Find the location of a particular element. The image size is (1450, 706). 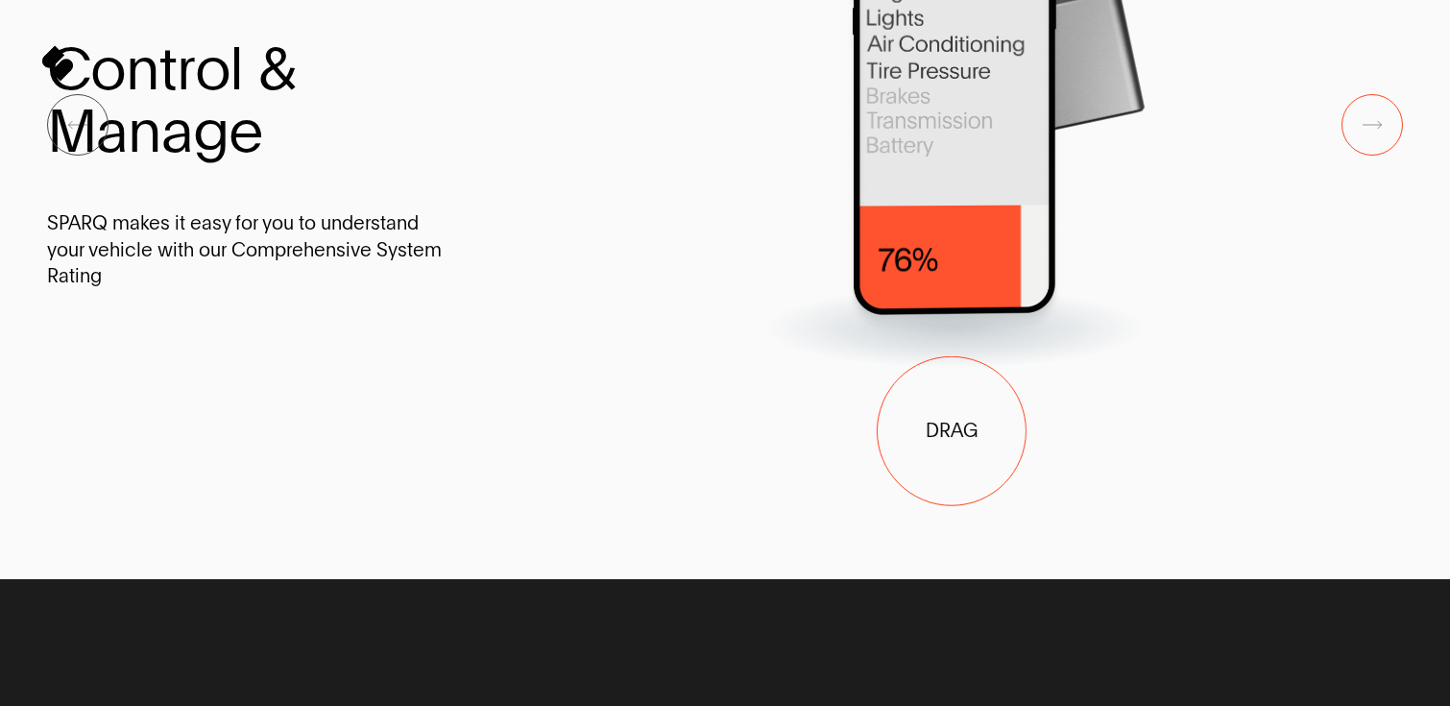

button: Next Slide is located at coordinates (1372, 125).